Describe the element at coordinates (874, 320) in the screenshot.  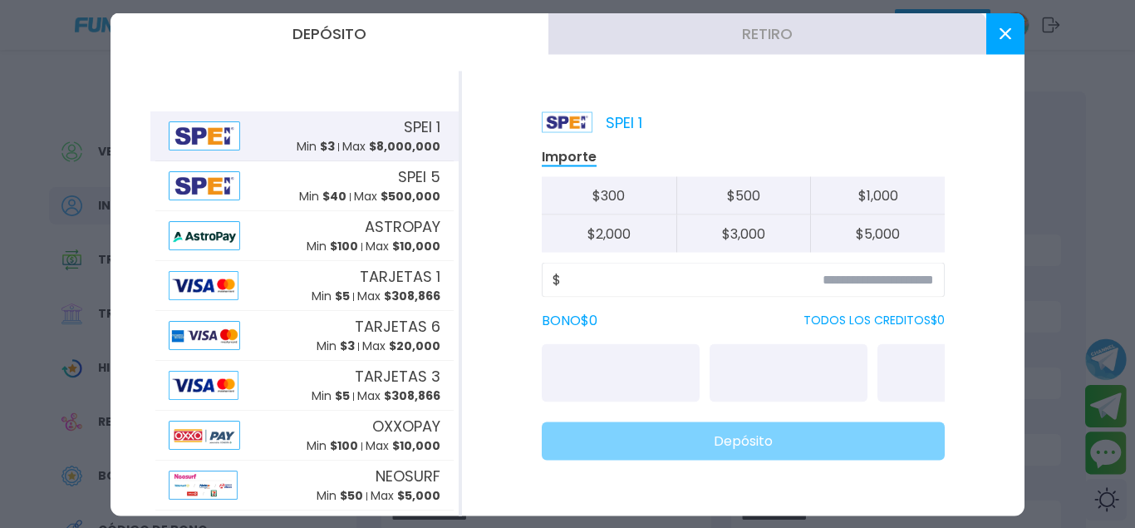
I see `p: TODOS LOS CREDITOS $ 0` at that location.